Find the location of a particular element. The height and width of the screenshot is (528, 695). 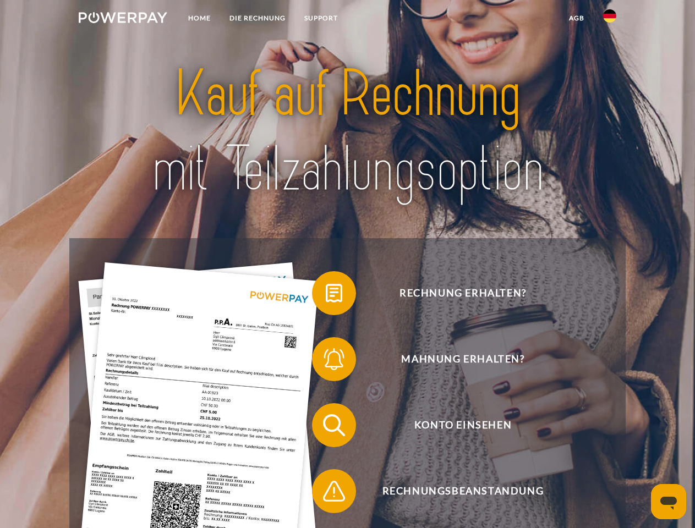

img: qb_warning.svg is located at coordinates (334, 492).